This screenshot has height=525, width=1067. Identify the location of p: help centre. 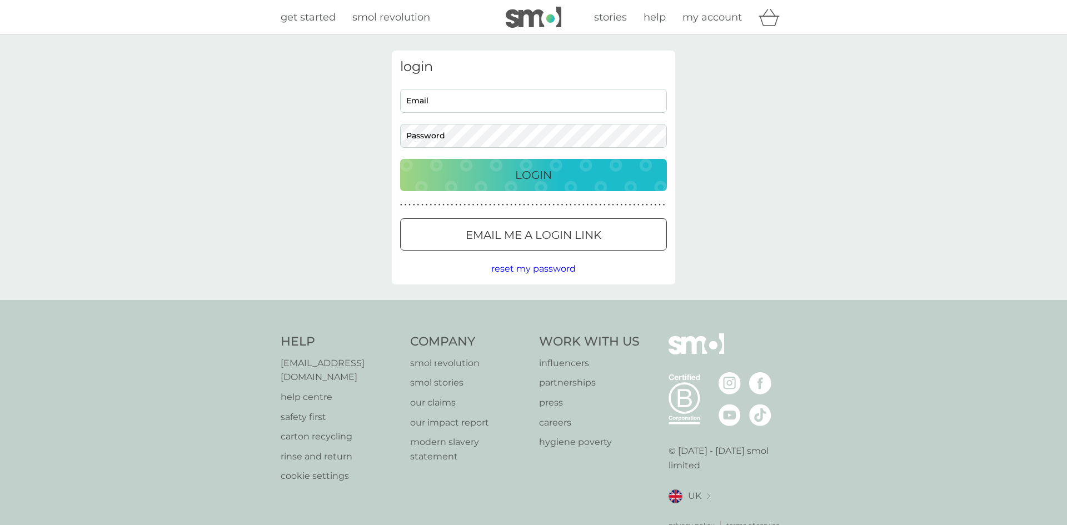
(340, 397).